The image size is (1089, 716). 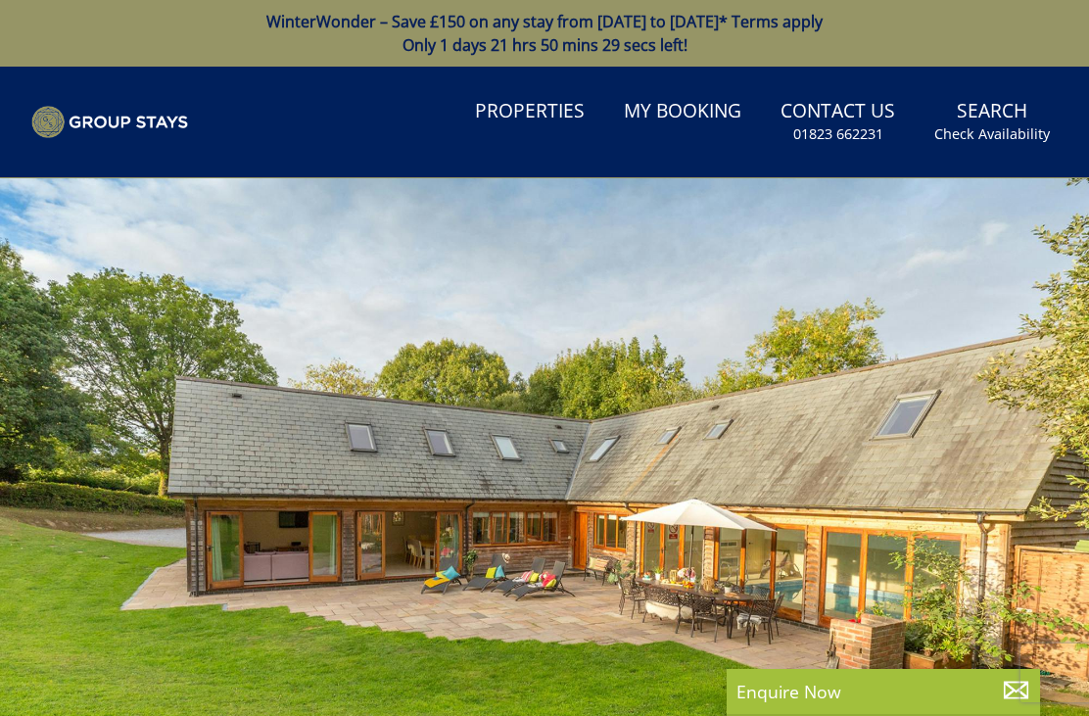 What do you see at coordinates (884, 692) in the screenshot?
I see `p: Enquire Now` at bounding box center [884, 692].